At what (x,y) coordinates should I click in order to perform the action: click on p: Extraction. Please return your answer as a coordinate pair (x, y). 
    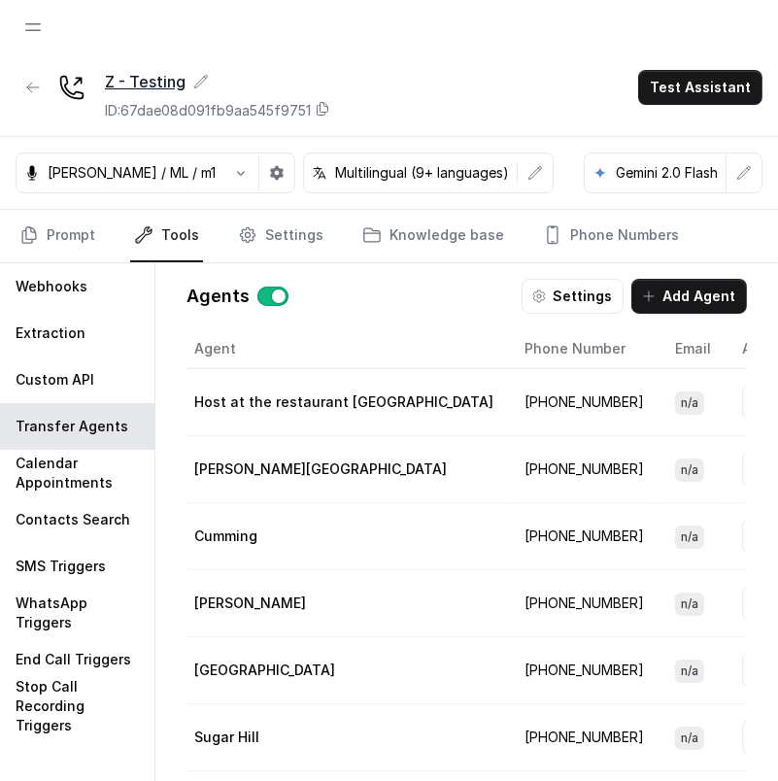
    Looking at the image, I should click on (51, 333).